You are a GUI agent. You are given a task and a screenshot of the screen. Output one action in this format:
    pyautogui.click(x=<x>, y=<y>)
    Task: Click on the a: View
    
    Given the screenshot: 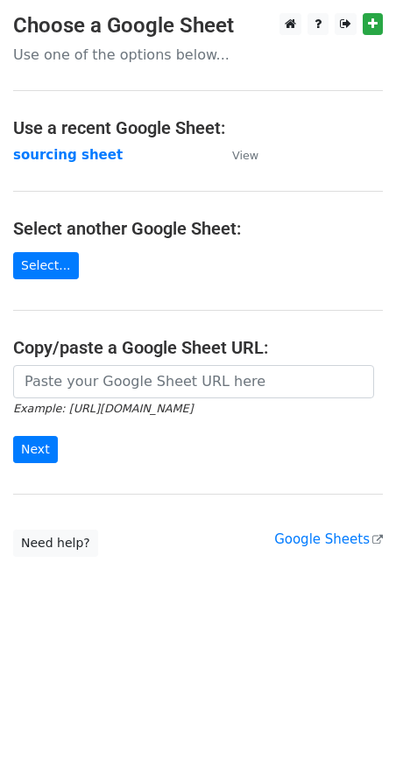 What is the action you would take?
    pyautogui.click(x=236, y=155)
    